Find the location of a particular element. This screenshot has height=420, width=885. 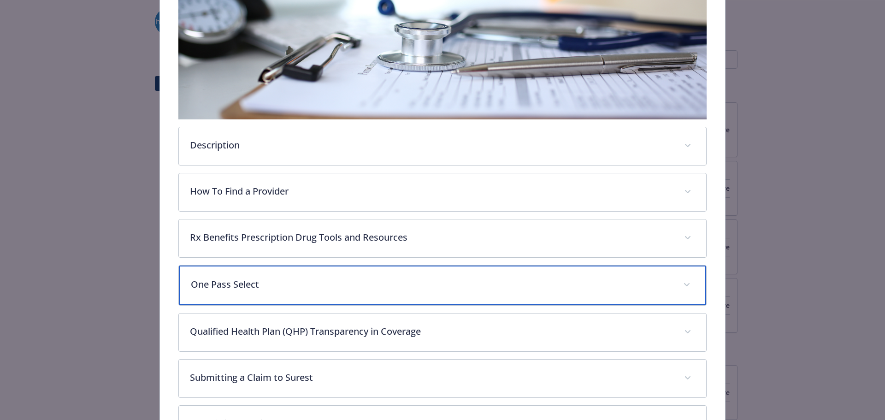

p: Rx Benefits Prescription Drug Tools and Resources is located at coordinates (431, 237).